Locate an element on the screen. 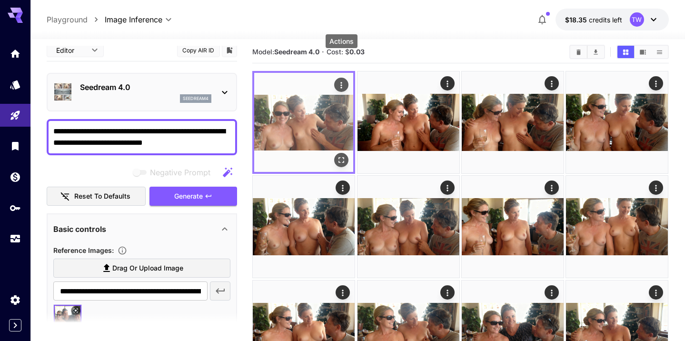 The width and height of the screenshot is (685, 341). span: Image Inference is located at coordinates (133, 20).